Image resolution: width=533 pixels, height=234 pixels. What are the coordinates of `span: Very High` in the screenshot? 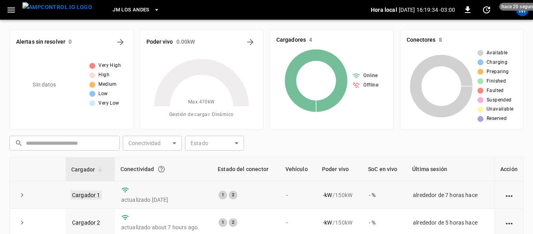 It's located at (109, 66).